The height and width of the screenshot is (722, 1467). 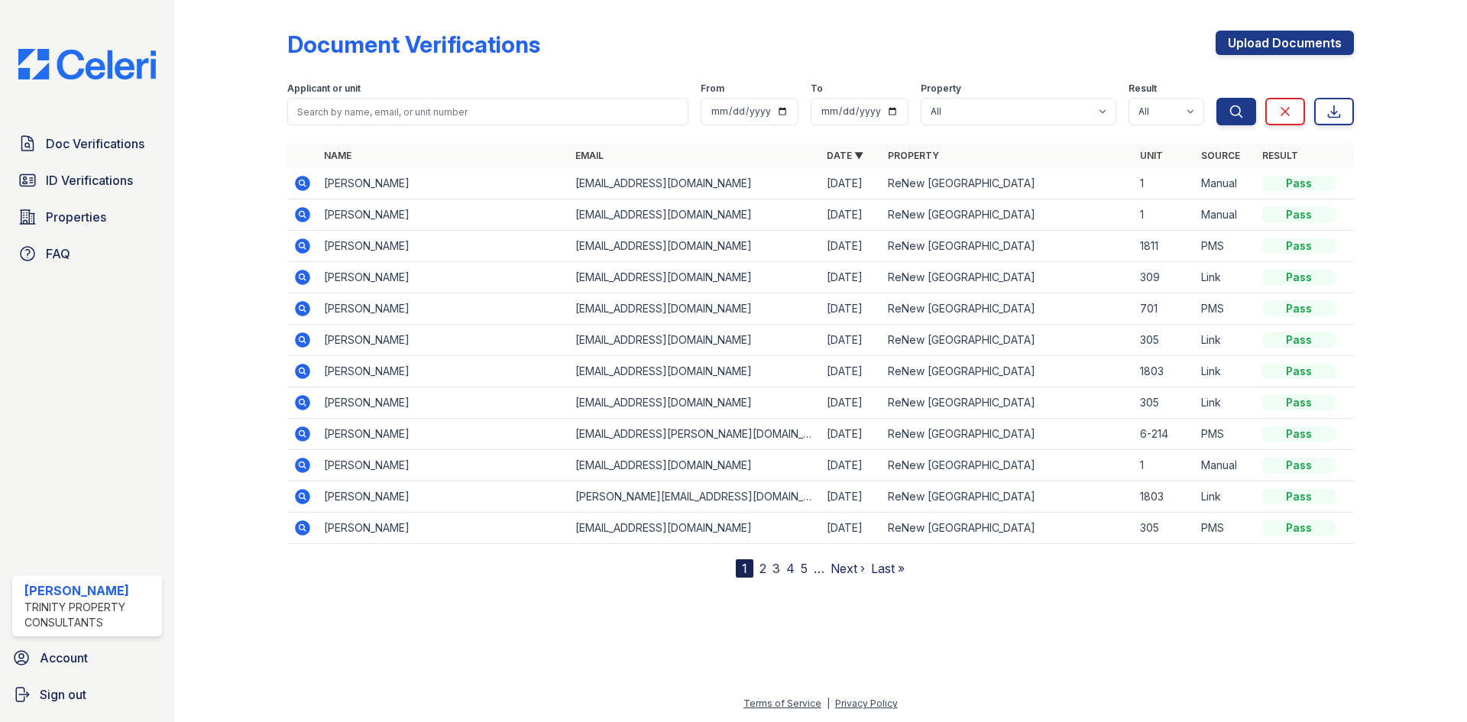 What do you see at coordinates (1280, 155) in the screenshot?
I see `a: Result` at bounding box center [1280, 155].